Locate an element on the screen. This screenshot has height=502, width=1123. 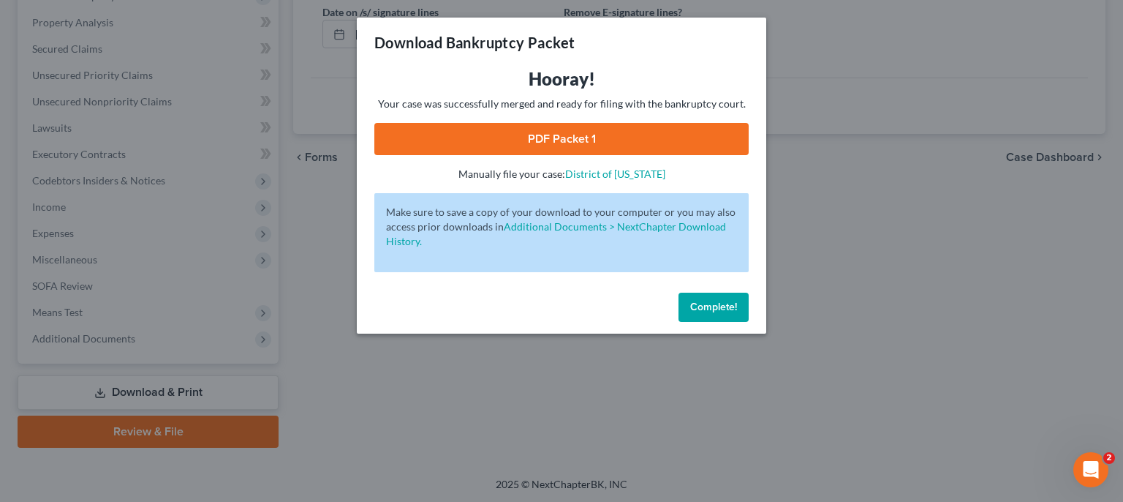
span: 2 is located at coordinates (1109, 458).